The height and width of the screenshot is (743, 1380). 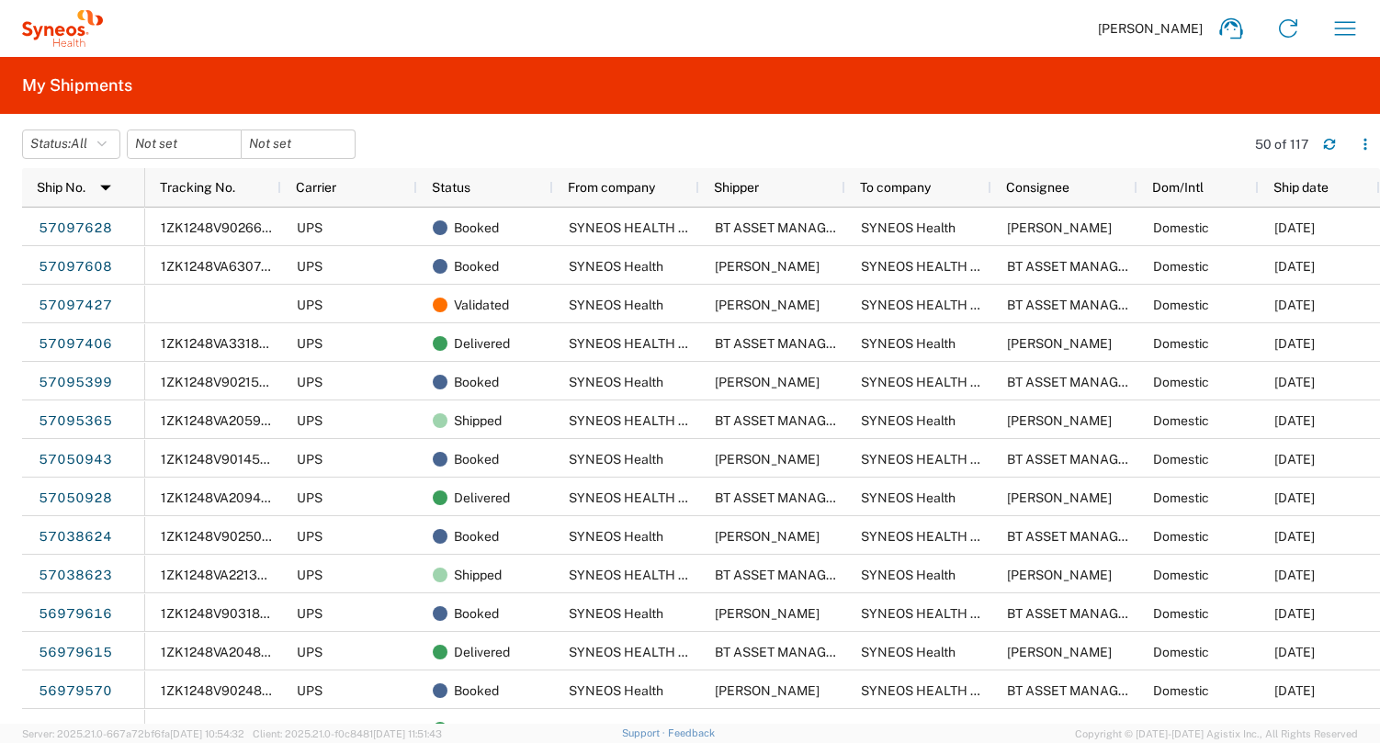 I want to click on a: 57095365, so click(x=75, y=421).